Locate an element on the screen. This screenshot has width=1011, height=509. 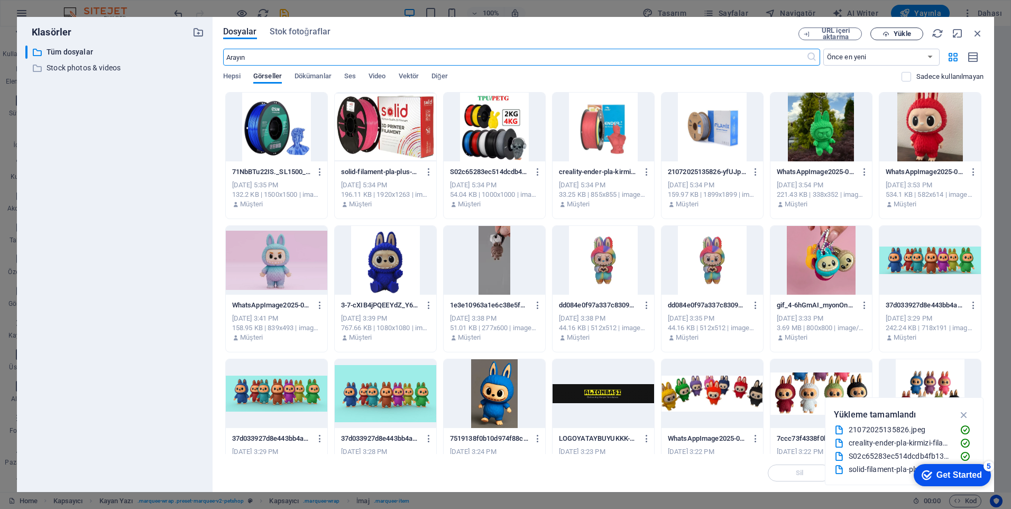
span: Video is located at coordinates (377, 77).